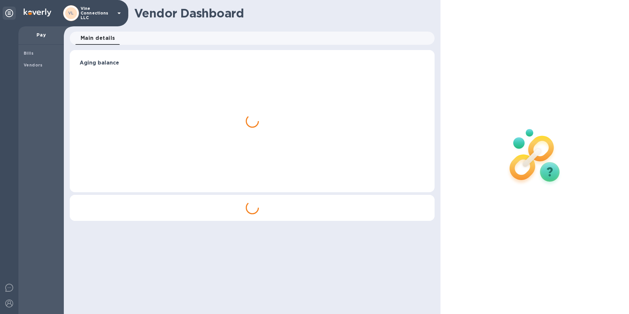 This screenshot has width=629, height=314. I want to click on b: Bills, so click(29, 53).